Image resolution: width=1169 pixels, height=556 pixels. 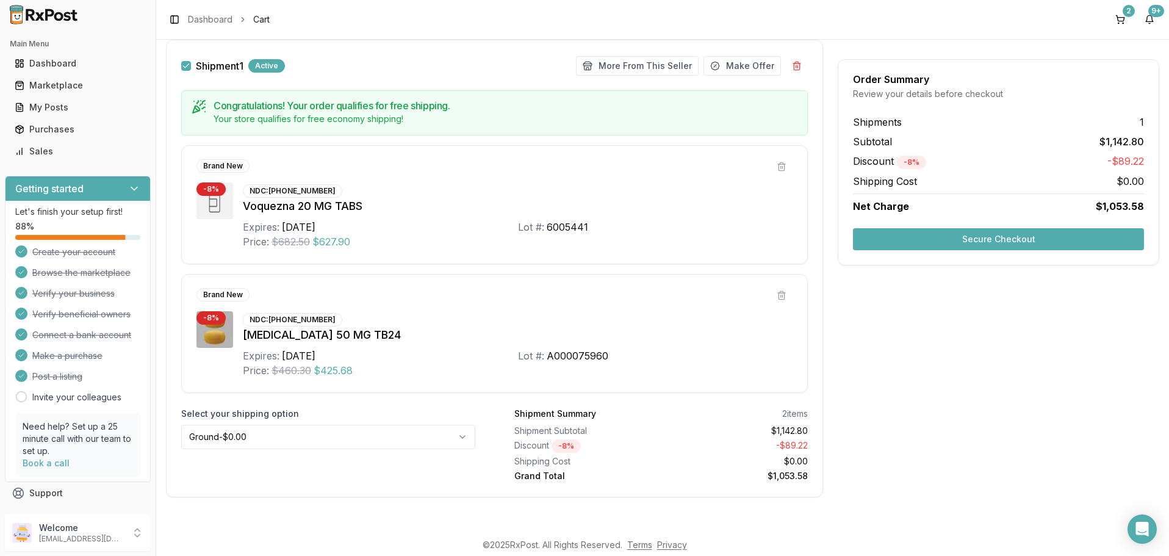 I want to click on a: Terms, so click(x=639, y=544).